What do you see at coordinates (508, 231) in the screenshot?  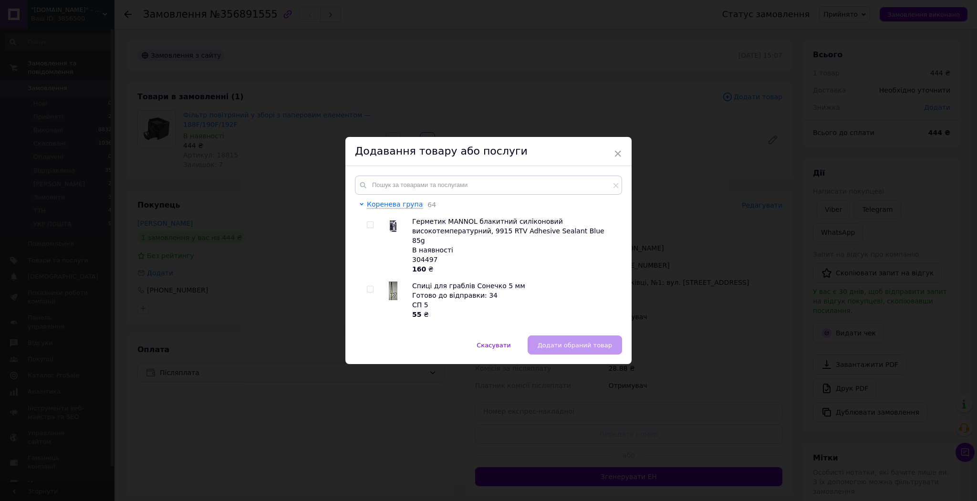 I see `span: Герметик MANNOL блакитний силіконовий високотемпературний, 9915 RTV Adhesive Sealant Blue 85g` at bounding box center [508, 231].